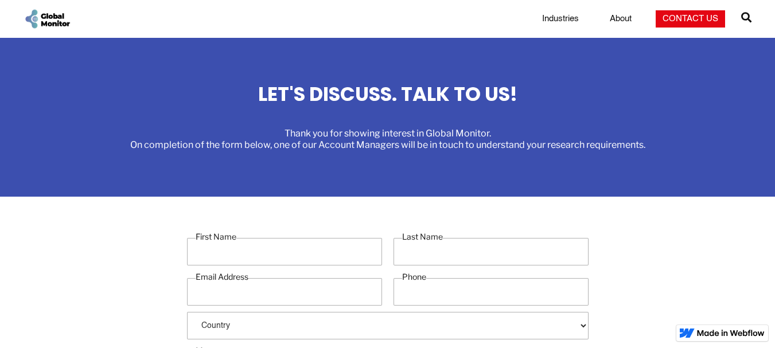  What do you see at coordinates (388, 139) in the screenshot?
I see `div: Thank you for showing interest in Global Monitor. On completion of the form below, one of our Acc...` at bounding box center [388, 139].